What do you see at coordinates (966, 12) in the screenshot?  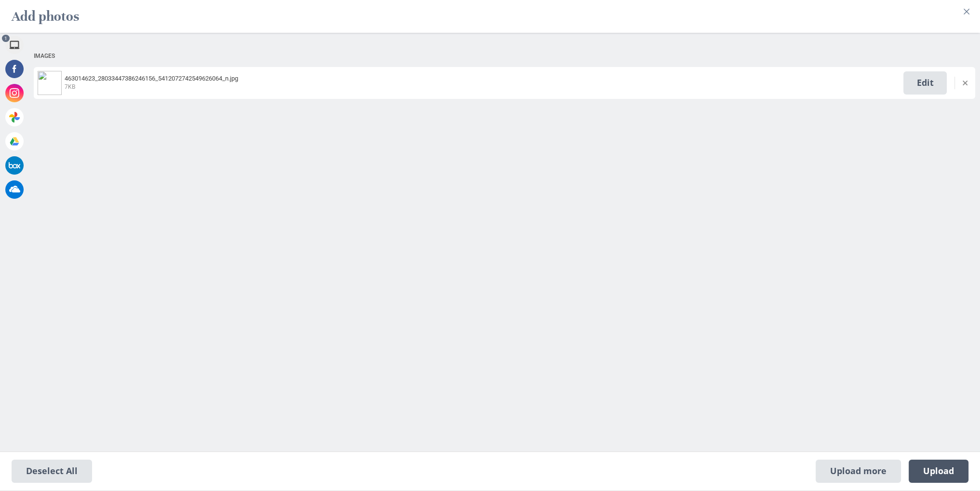 I see `button: Close` at bounding box center [966, 12].